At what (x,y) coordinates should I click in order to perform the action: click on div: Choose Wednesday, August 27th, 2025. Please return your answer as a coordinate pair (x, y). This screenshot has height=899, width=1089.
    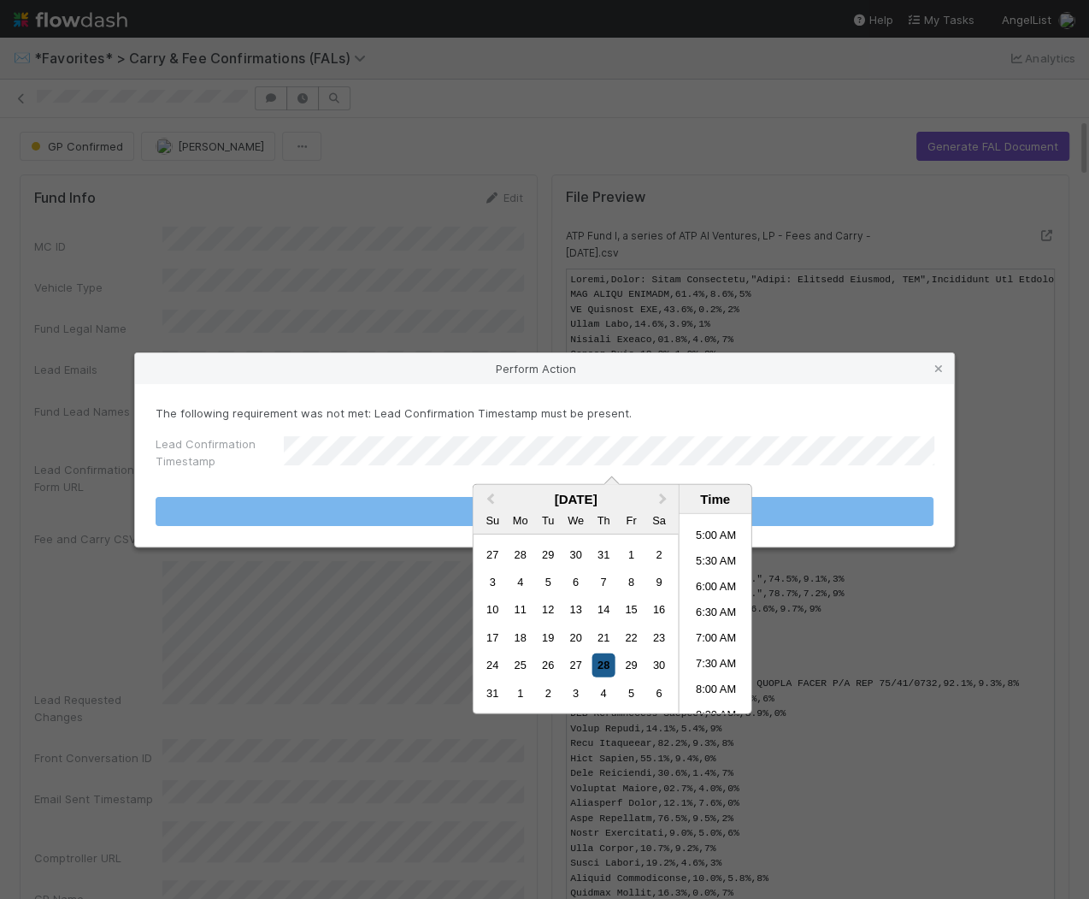
    Looking at the image, I should click on (575, 664).